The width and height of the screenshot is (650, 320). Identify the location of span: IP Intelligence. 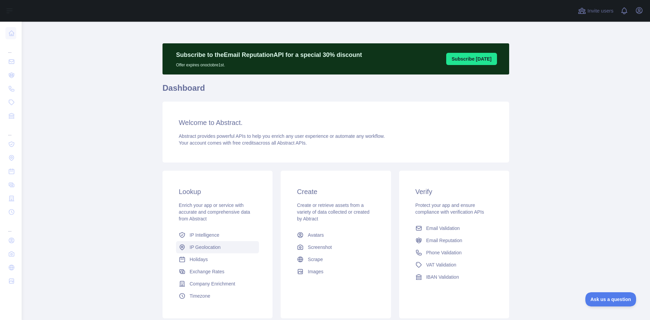
(205, 235).